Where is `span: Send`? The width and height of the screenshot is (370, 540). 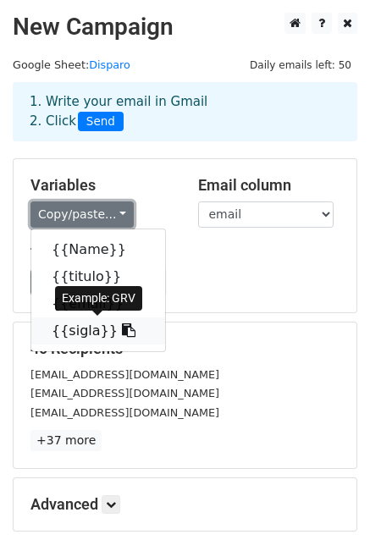 span: Send is located at coordinates (101, 122).